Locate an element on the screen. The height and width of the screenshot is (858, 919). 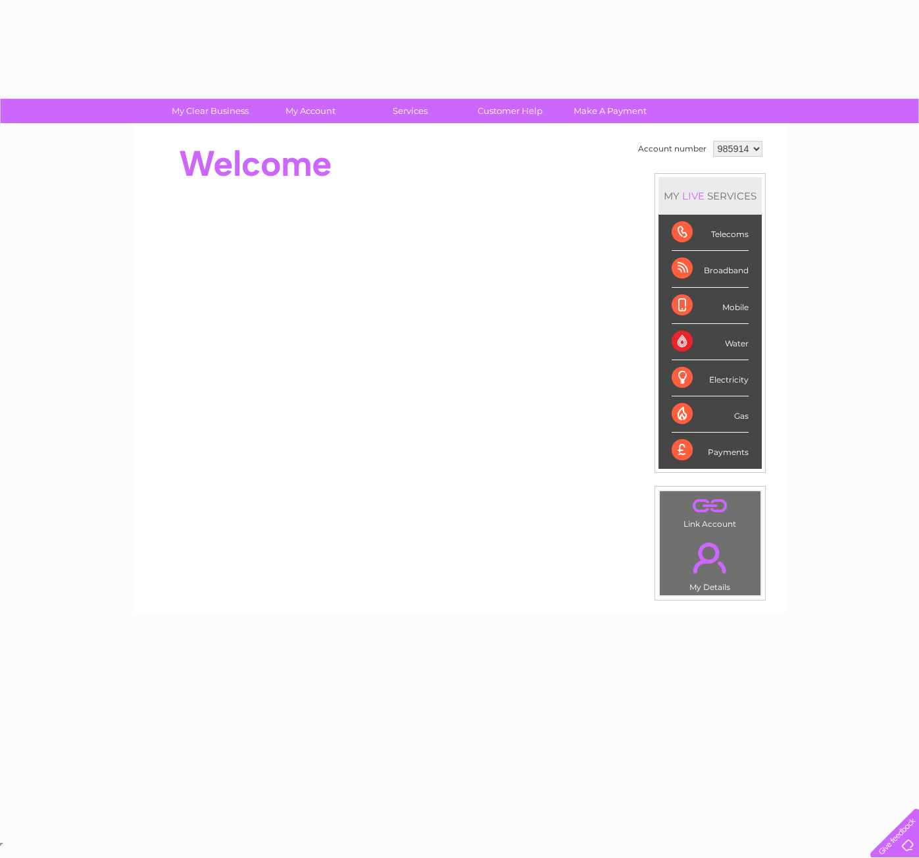
div: LIVE is located at coordinates (694, 195).